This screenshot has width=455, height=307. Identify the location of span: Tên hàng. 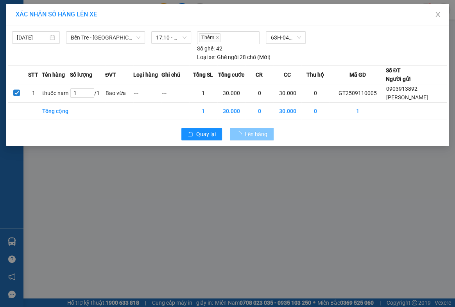
(53, 75).